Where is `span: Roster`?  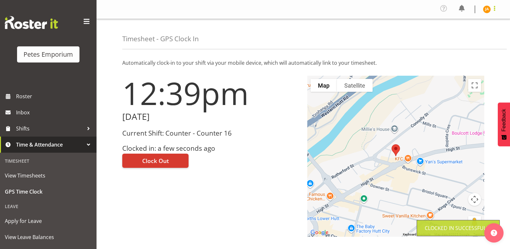
span: Roster is located at coordinates (55, 96).